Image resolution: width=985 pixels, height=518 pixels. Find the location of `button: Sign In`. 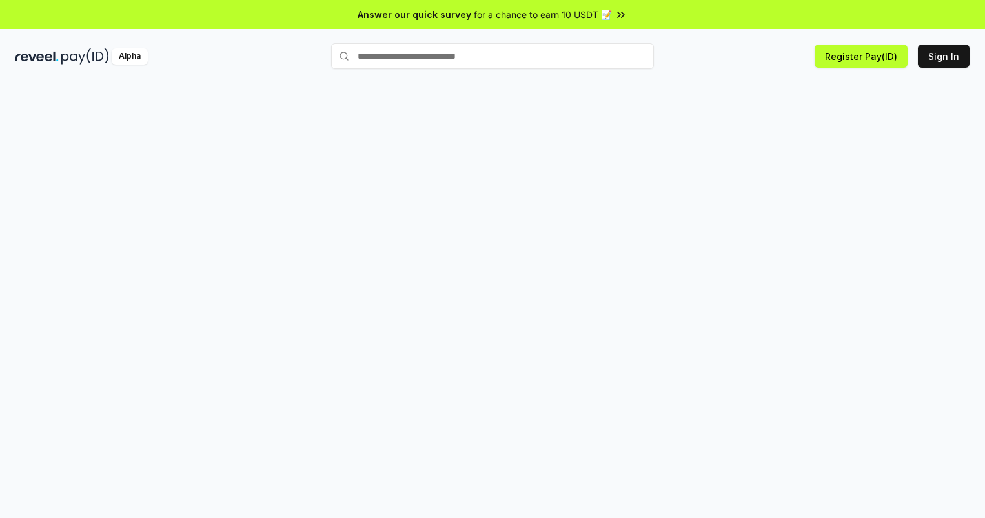

button: Sign In is located at coordinates (943, 56).